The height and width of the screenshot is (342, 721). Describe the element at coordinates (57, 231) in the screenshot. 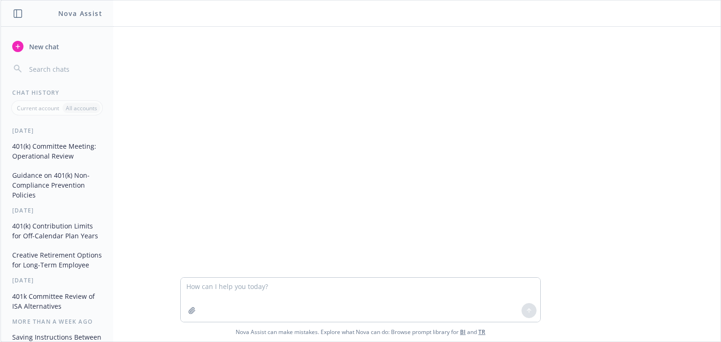

I see `button: 401(k) Contribution Limits for Off-Calendar Plan Years` at that location.